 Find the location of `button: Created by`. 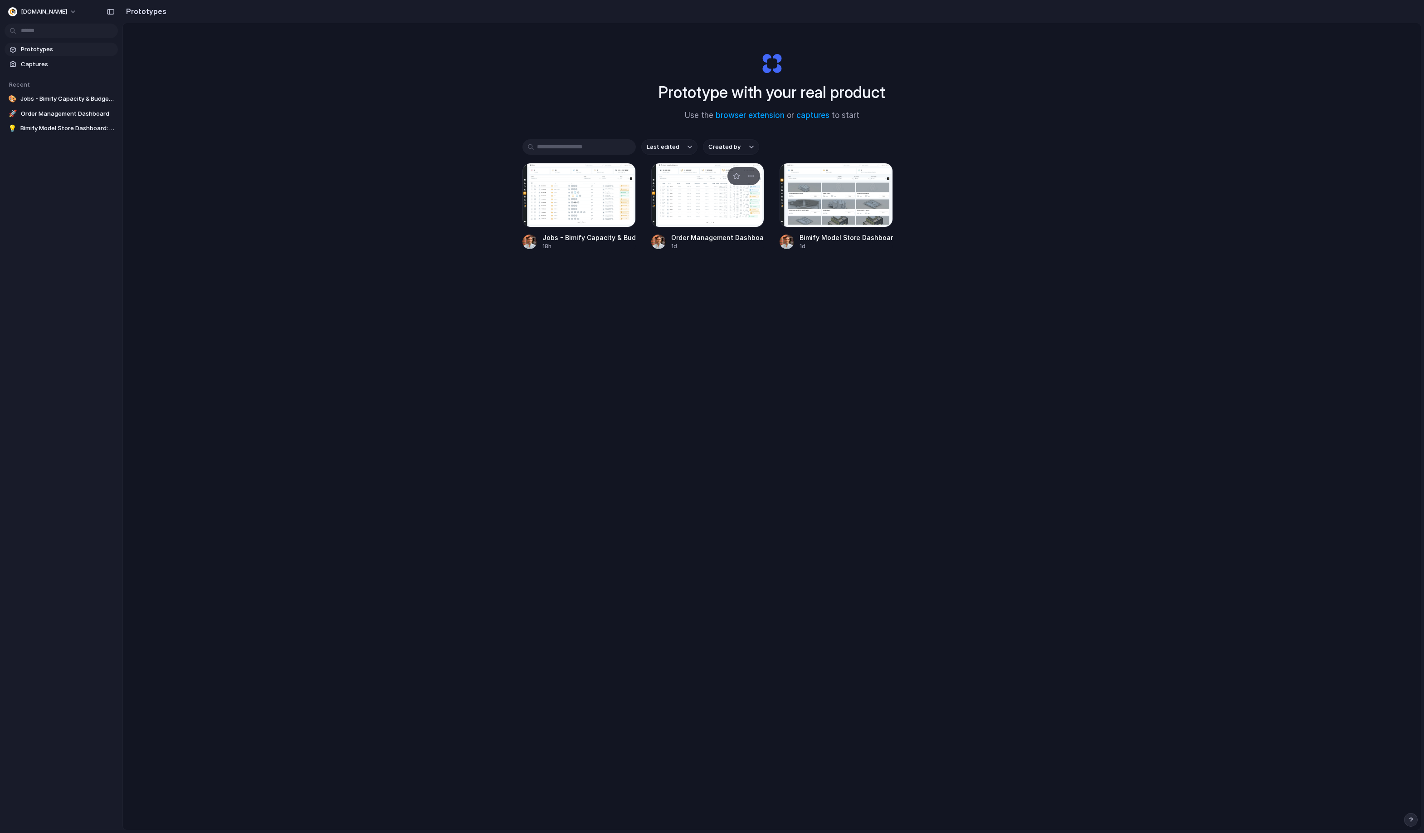

button: Created by is located at coordinates (731, 147).